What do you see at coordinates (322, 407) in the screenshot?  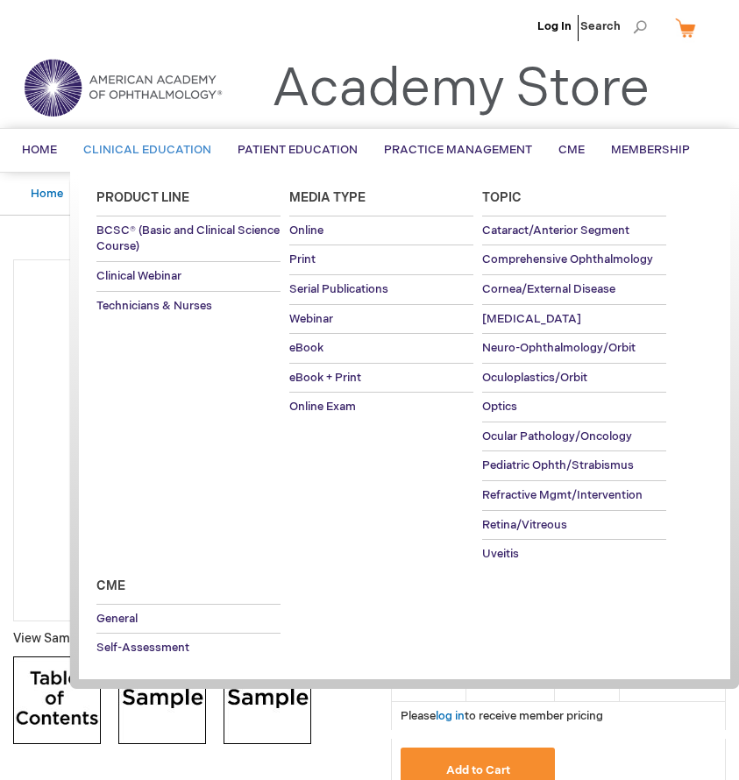 I see `span: Online Exam` at bounding box center [322, 407].